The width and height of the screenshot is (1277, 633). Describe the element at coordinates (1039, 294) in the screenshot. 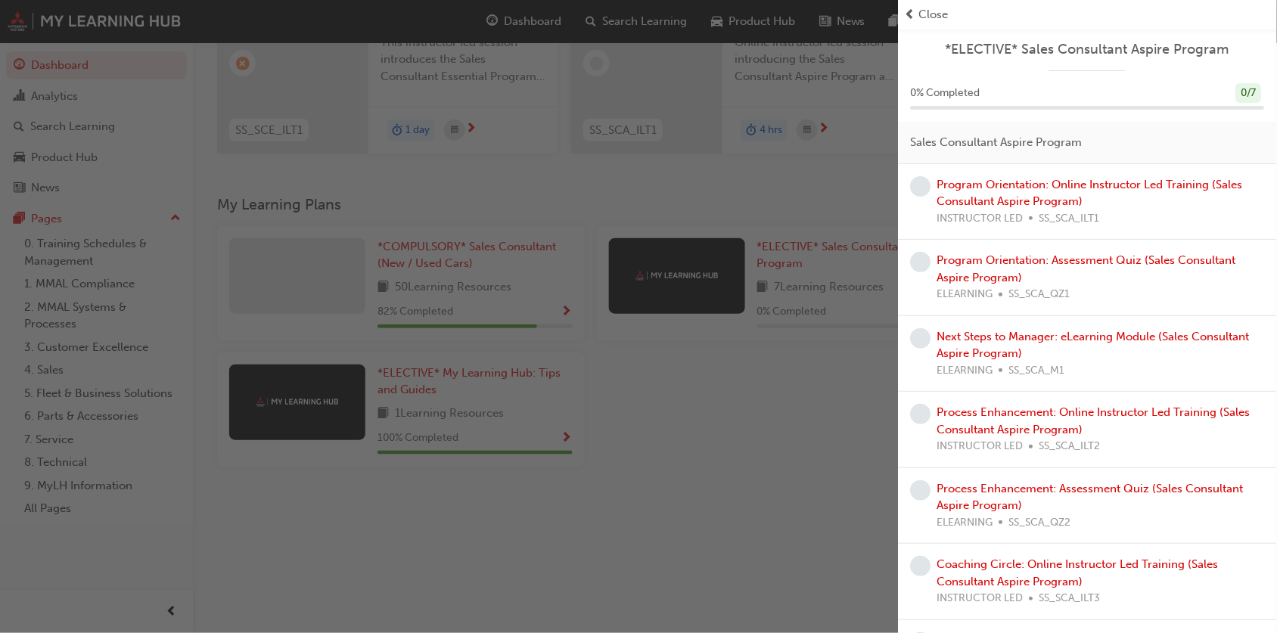

I see `span: SS_SCA_QZ1` at that location.